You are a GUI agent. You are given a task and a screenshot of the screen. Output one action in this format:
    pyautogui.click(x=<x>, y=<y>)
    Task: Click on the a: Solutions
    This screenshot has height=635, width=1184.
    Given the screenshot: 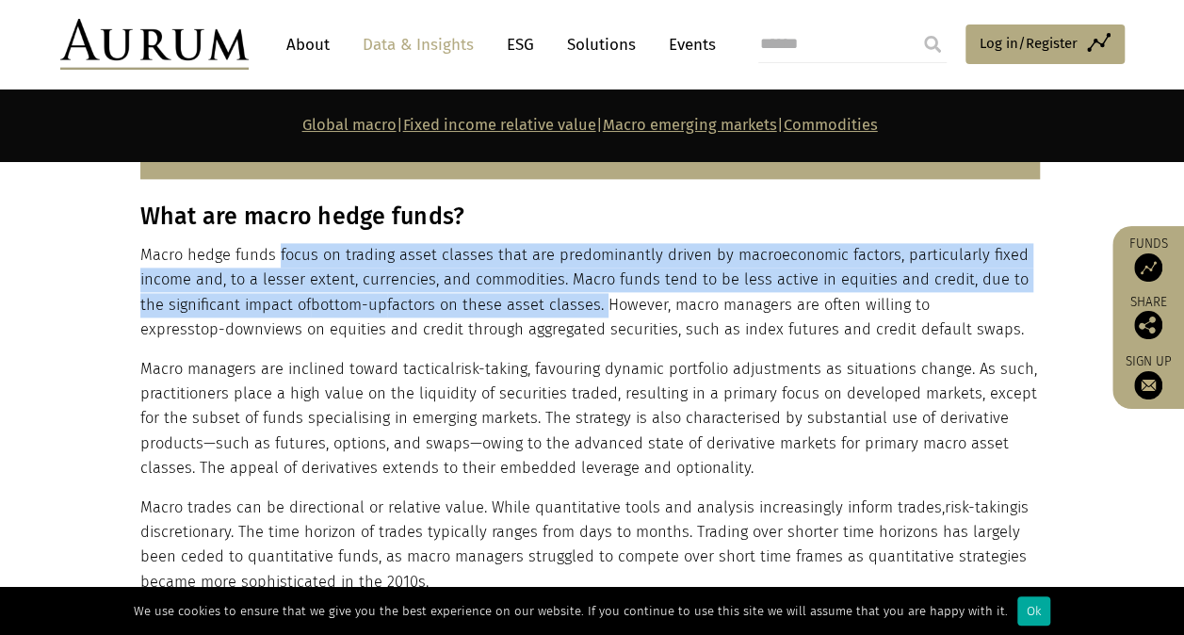 What is the action you would take?
    pyautogui.click(x=601, y=44)
    